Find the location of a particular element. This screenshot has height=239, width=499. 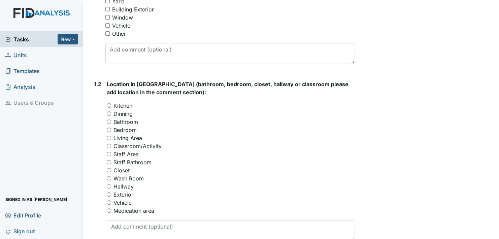

label: Bathroom is located at coordinates (126, 122).